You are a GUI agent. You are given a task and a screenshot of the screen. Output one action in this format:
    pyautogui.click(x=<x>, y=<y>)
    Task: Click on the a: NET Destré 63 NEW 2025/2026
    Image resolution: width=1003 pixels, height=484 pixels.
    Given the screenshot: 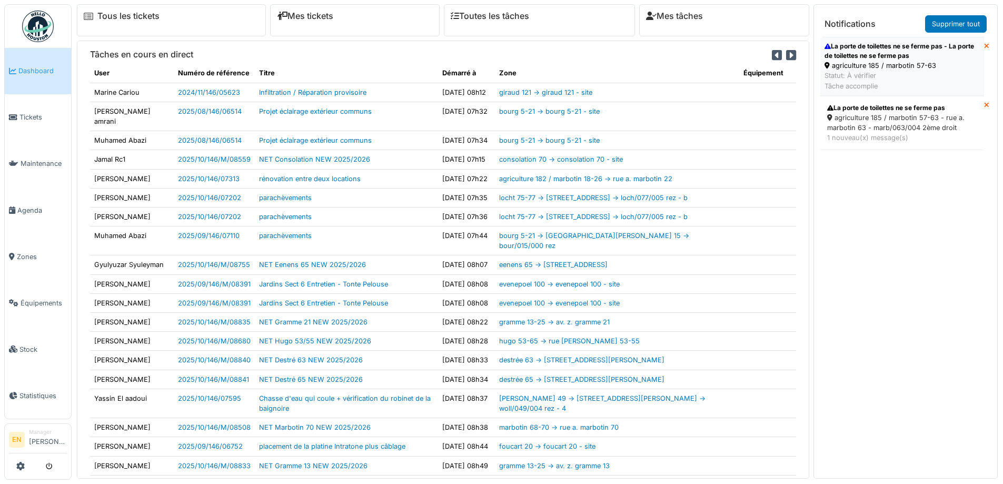 What is the action you would take?
    pyautogui.click(x=311, y=360)
    